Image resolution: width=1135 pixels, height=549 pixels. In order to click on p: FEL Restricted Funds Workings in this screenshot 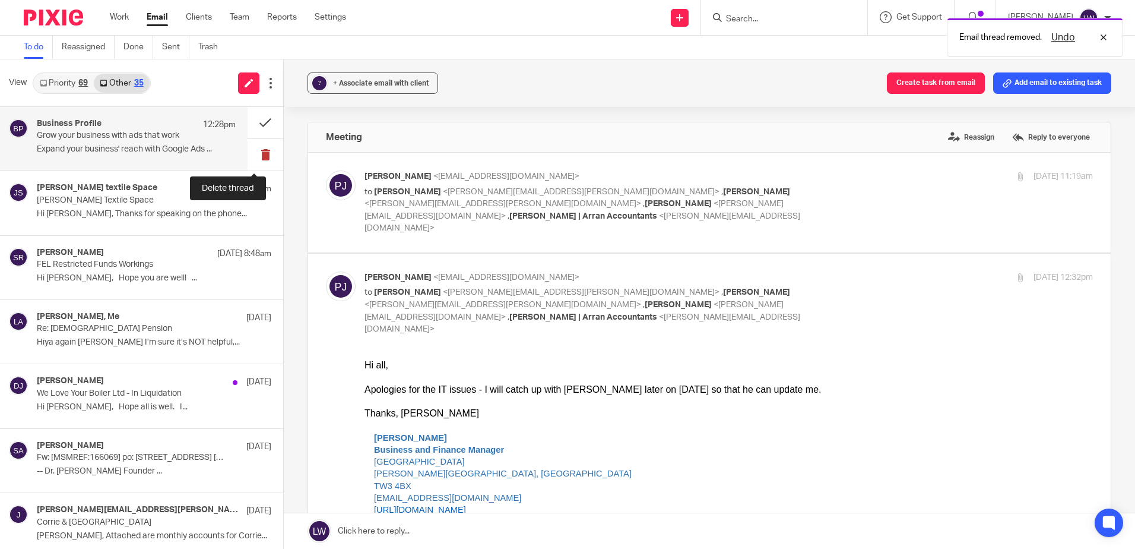, I will do `click(131, 264)`.